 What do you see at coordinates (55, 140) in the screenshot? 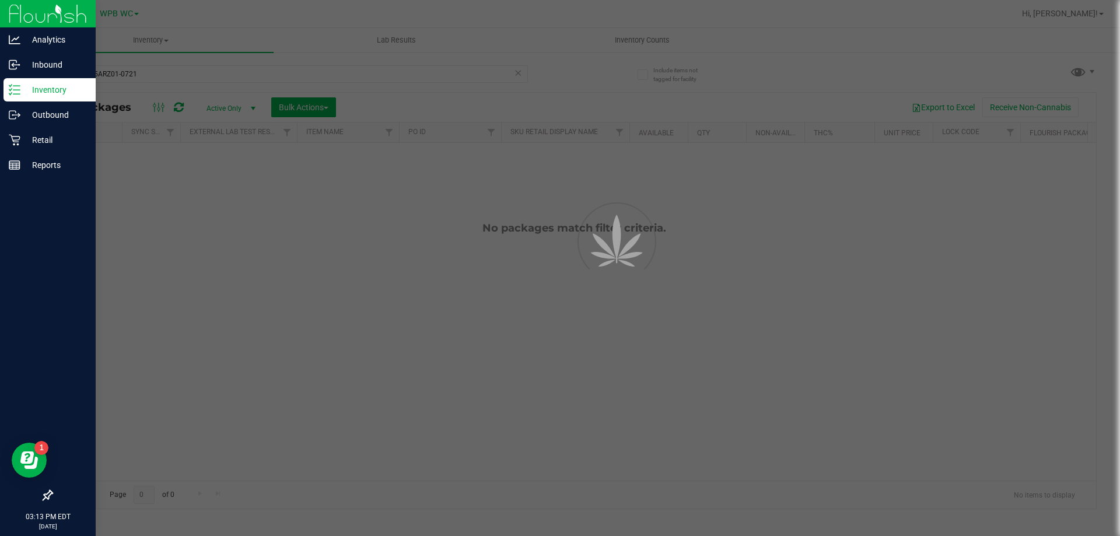
I see `p: Retail` at bounding box center [55, 140].